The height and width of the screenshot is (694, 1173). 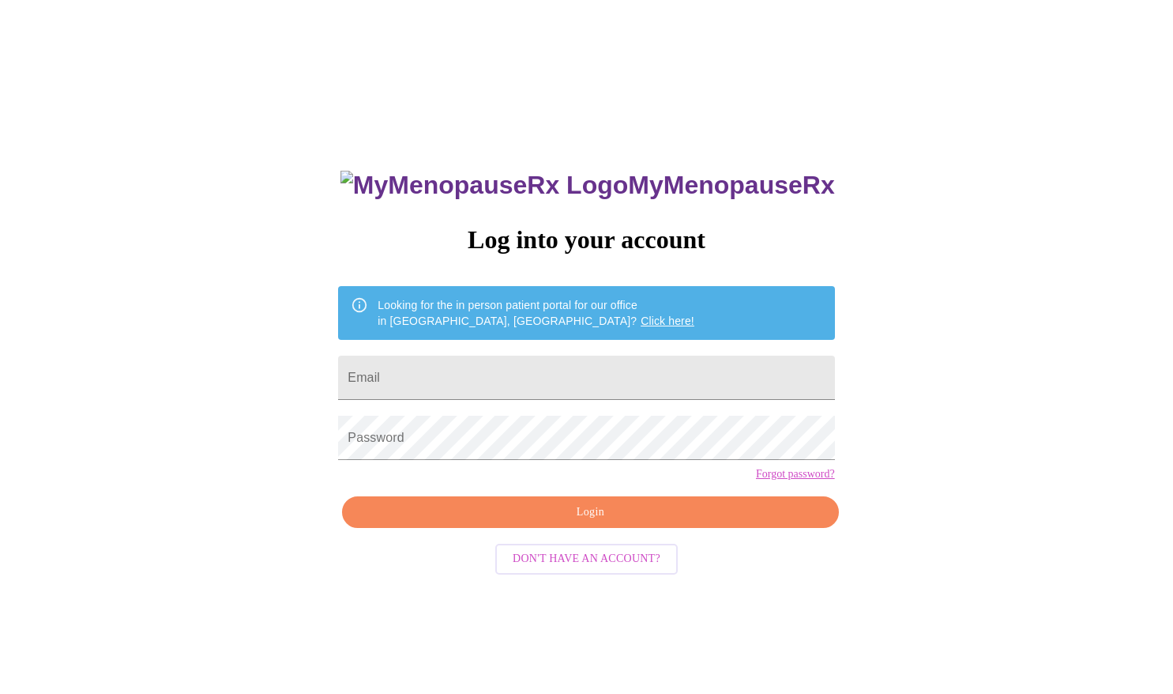 I want to click on span: Don't have an account?, so click(x=586, y=559).